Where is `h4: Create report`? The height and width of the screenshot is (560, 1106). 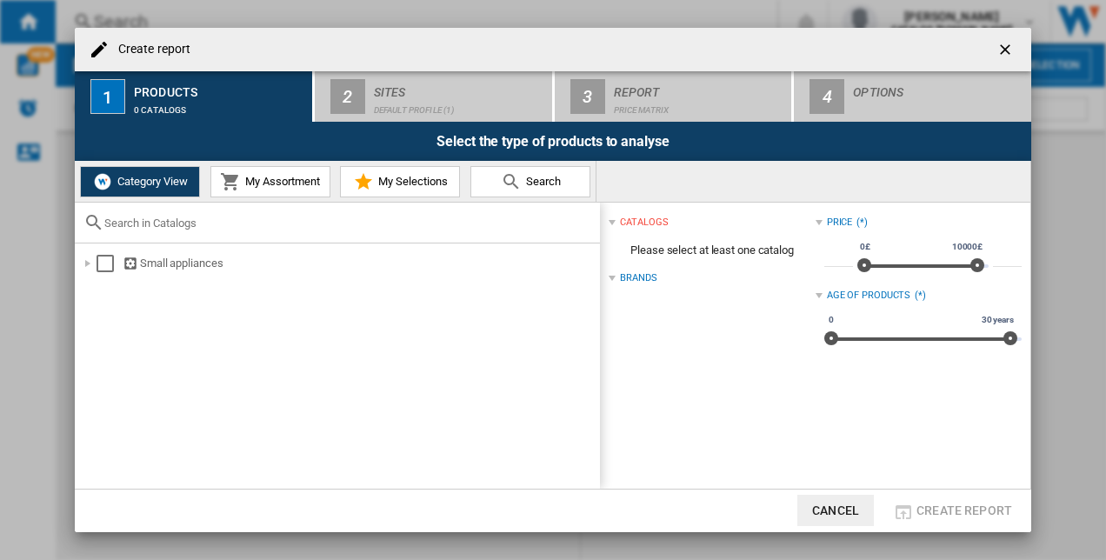
h4: Create report is located at coordinates (150, 50).